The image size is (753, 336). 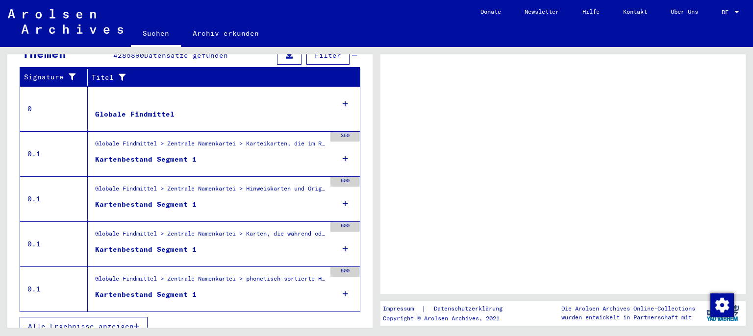 What do you see at coordinates (65, 22) in the screenshot?
I see `img: Arolsen_neg.svg` at bounding box center [65, 22].